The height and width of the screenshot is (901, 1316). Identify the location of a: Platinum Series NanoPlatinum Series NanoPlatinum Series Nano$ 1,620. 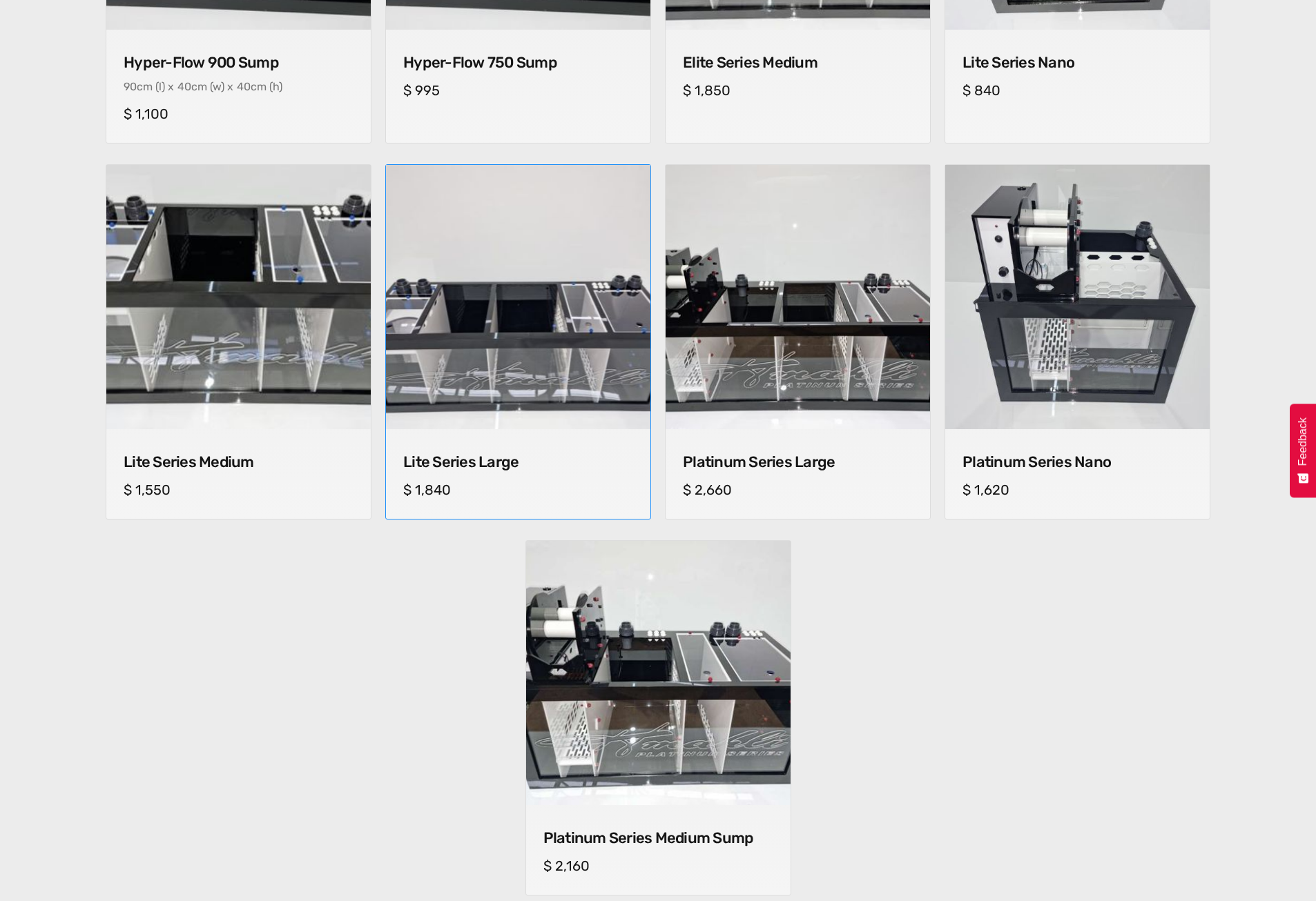
(1077, 341).